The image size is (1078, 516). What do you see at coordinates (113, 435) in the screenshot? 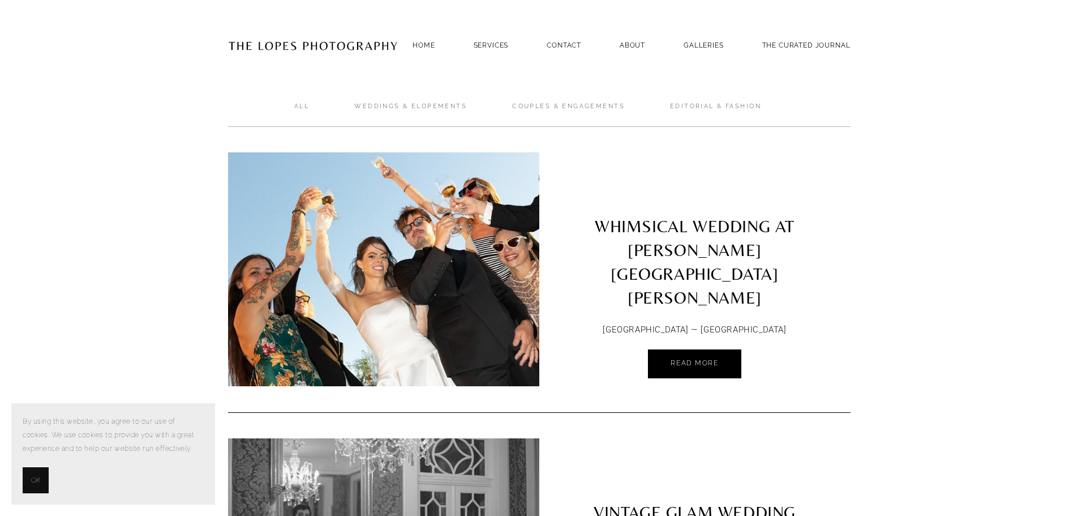
I see `p: By using this website, you agree to our use of cookies. We use cookies to provide you with a grea...` at bounding box center [113, 435].